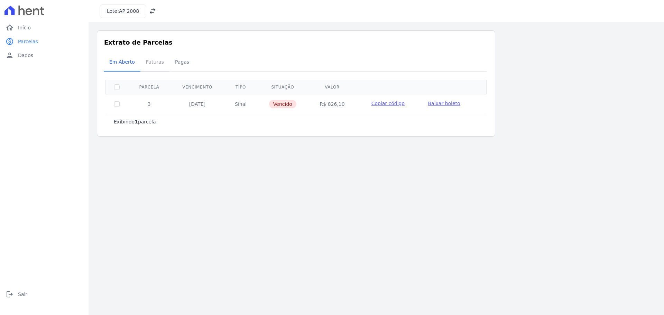 Image resolution: width=664 pixels, height=315 pixels. I want to click on span: AP 2008, so click(129, 11).